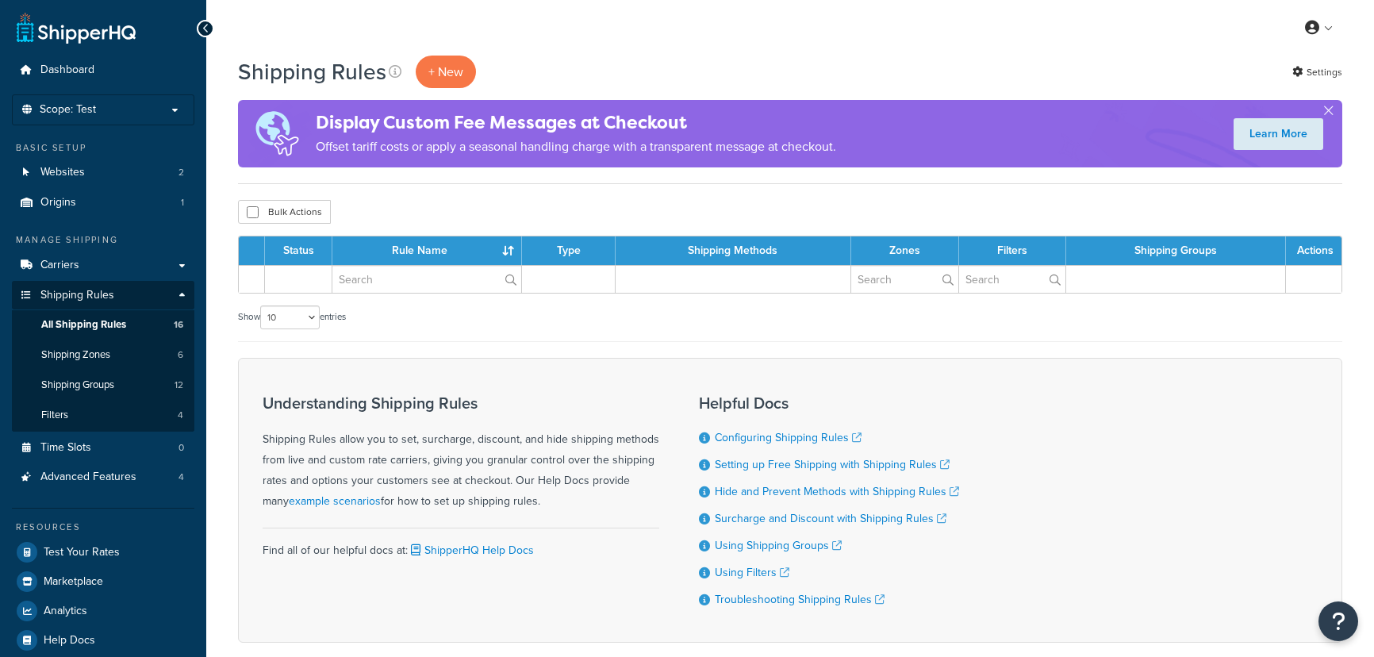 This screenshot has width=1374, height=657. I want to click on span: Filters, so click(55, 415).